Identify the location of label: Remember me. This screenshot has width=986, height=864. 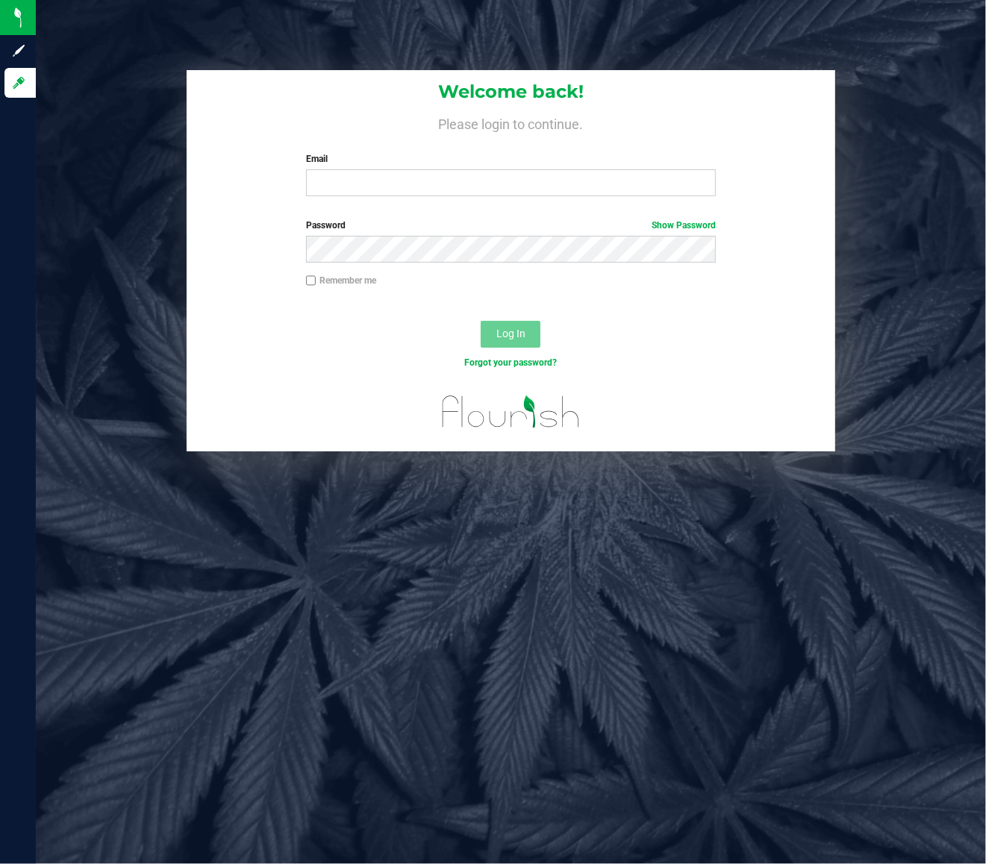
(341, 281).